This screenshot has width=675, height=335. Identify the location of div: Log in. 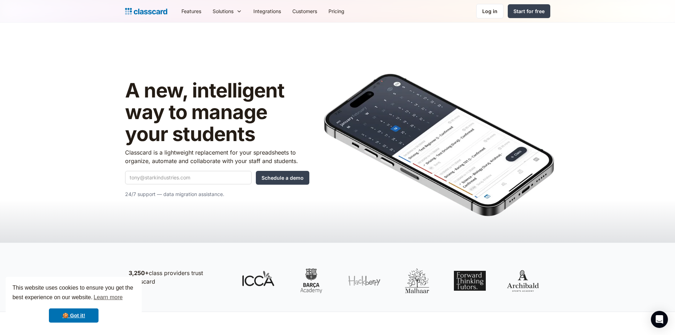
(490, 11).